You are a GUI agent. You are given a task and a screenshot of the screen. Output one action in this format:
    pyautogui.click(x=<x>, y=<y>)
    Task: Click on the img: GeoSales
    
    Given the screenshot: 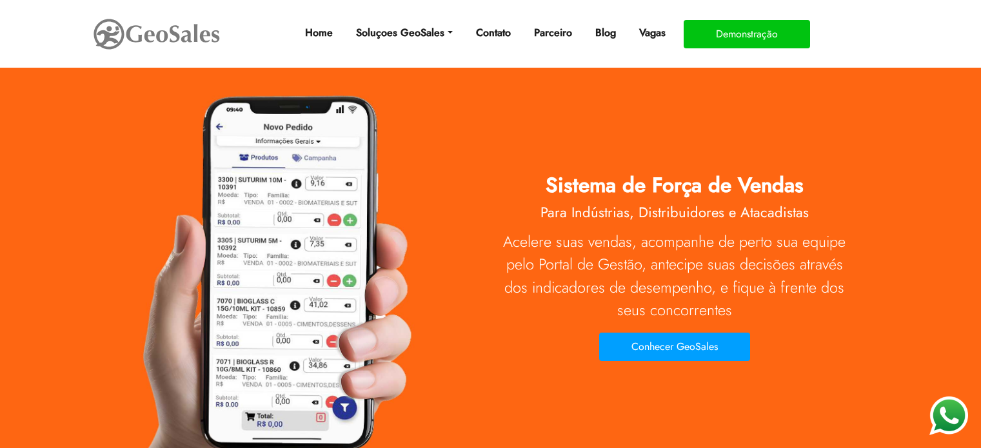 What is the action you would take?
    pyautogui.click(x=157, y=34)
    